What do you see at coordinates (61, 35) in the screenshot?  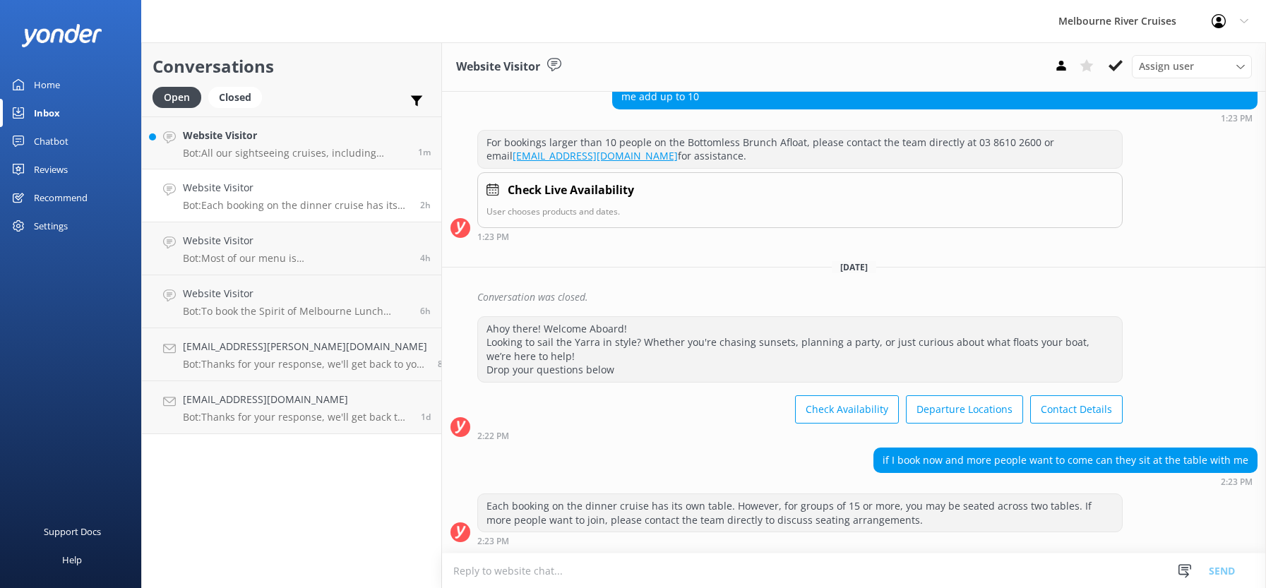 I see `img: yonder-white-logo.png` at bounding box center [61, 35].